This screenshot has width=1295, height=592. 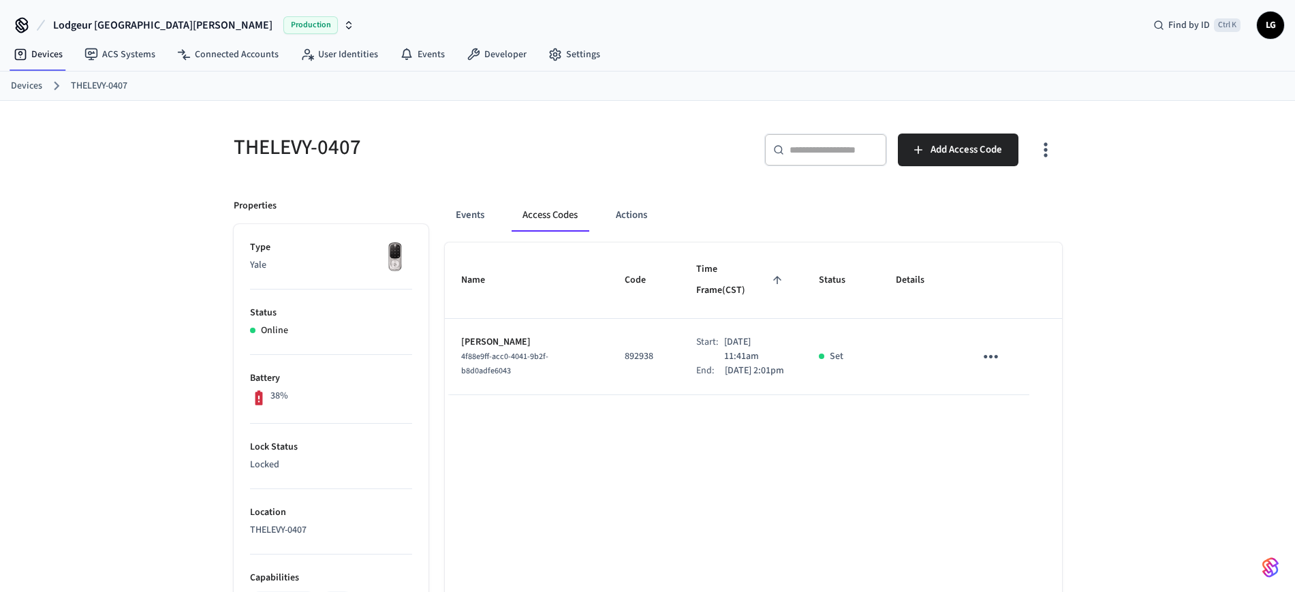 What do you see at coordinates (470, 215) in the screenshot?
I see `button: Events` at bounding box center [470, 215].